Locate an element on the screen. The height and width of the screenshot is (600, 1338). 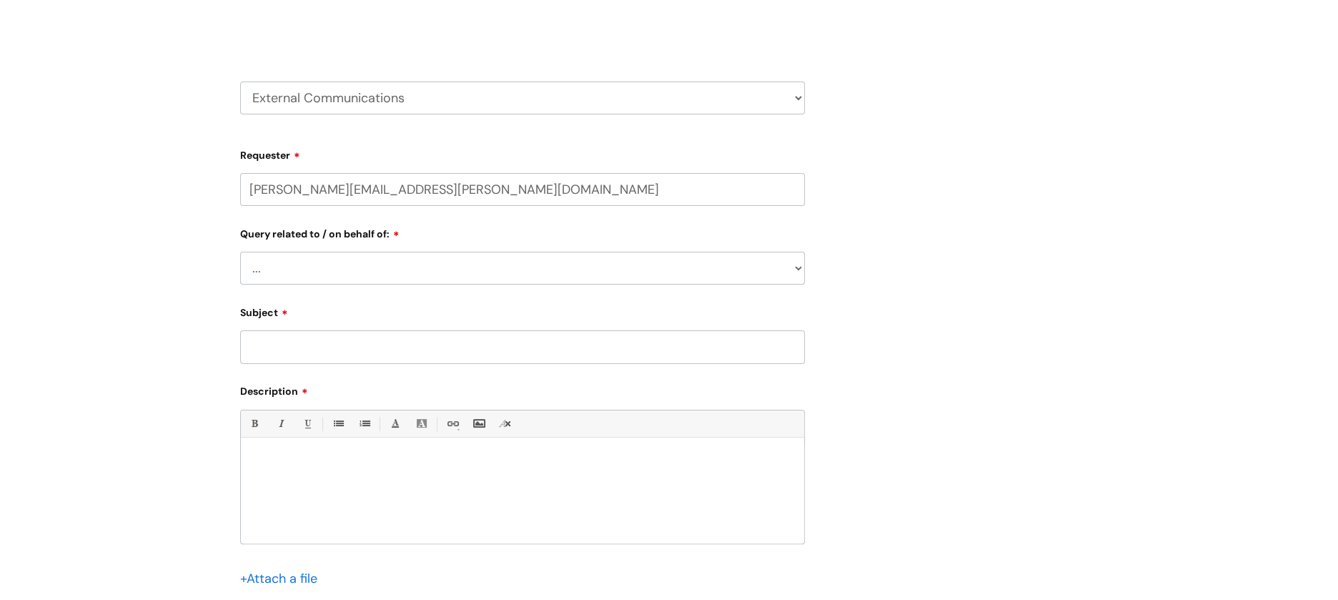
a: • Unordered List (Ctrl-Shift-7) is located at coordinates (337, 423).